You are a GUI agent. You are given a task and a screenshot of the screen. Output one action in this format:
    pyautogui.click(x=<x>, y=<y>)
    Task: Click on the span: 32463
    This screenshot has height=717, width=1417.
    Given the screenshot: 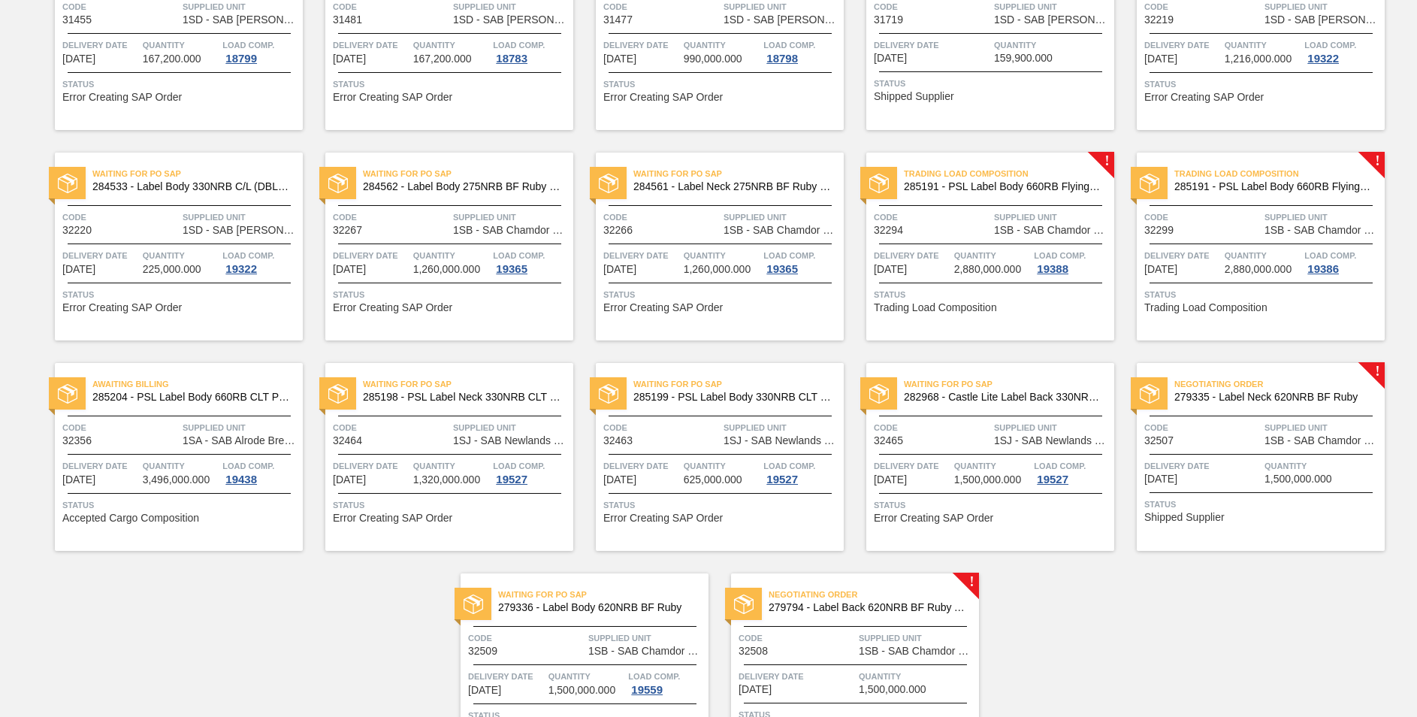 What is the action you would take?
    pyautogui.click(x=617, y=440)
    